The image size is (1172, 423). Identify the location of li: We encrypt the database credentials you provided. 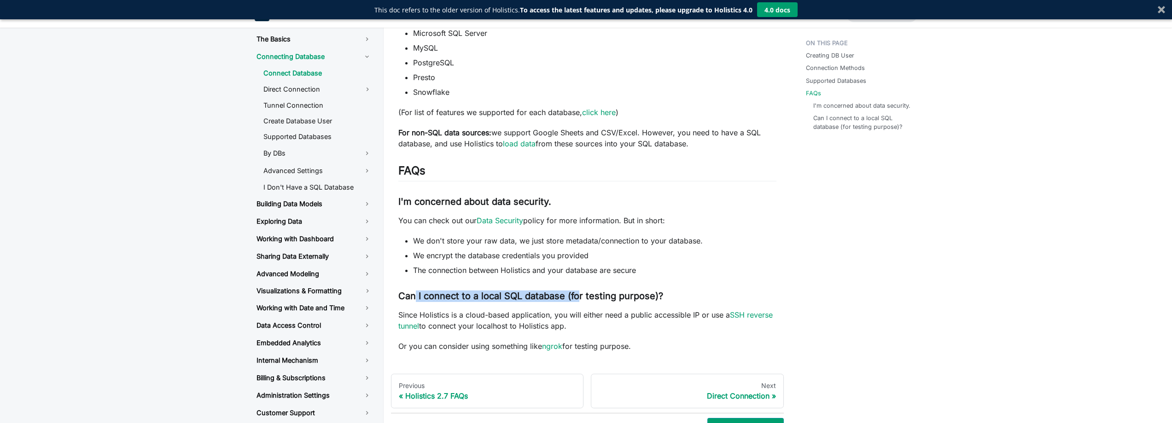
(594, 255).